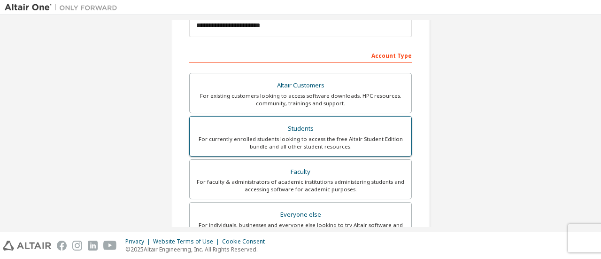  I want to click on div: For currently enrolled students looking to access the free Altair Student Edition bundle and all ..., so click(300, 143).